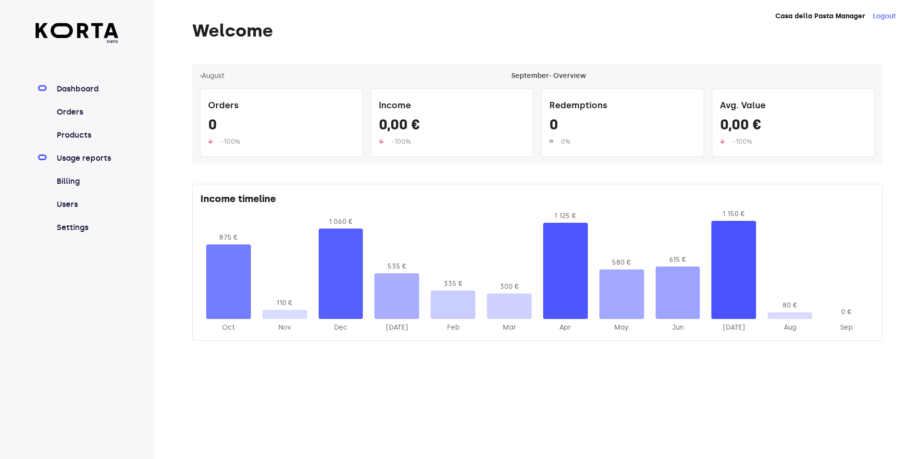  Describe the element at coordinates (622, 327) in the screenshot. I see `div: 2025-May` at that location.